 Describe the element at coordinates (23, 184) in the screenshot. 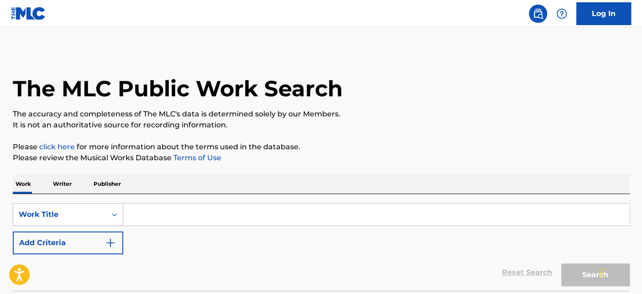

I see `p: Work` at that location.